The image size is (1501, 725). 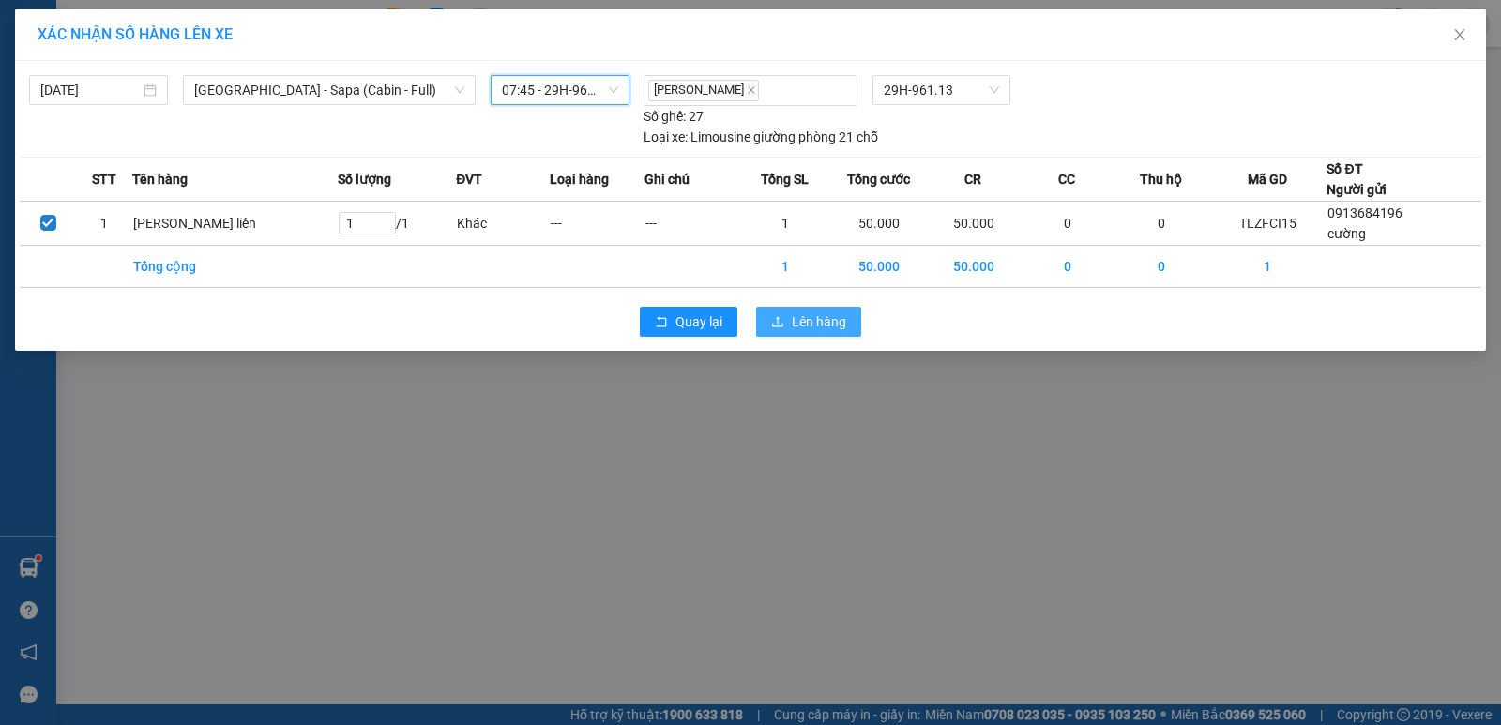 What do you see at coordinates (1268, 222) in the screenshot?
I see `td: TLZFCI15` at bounding box center [1268, 222].